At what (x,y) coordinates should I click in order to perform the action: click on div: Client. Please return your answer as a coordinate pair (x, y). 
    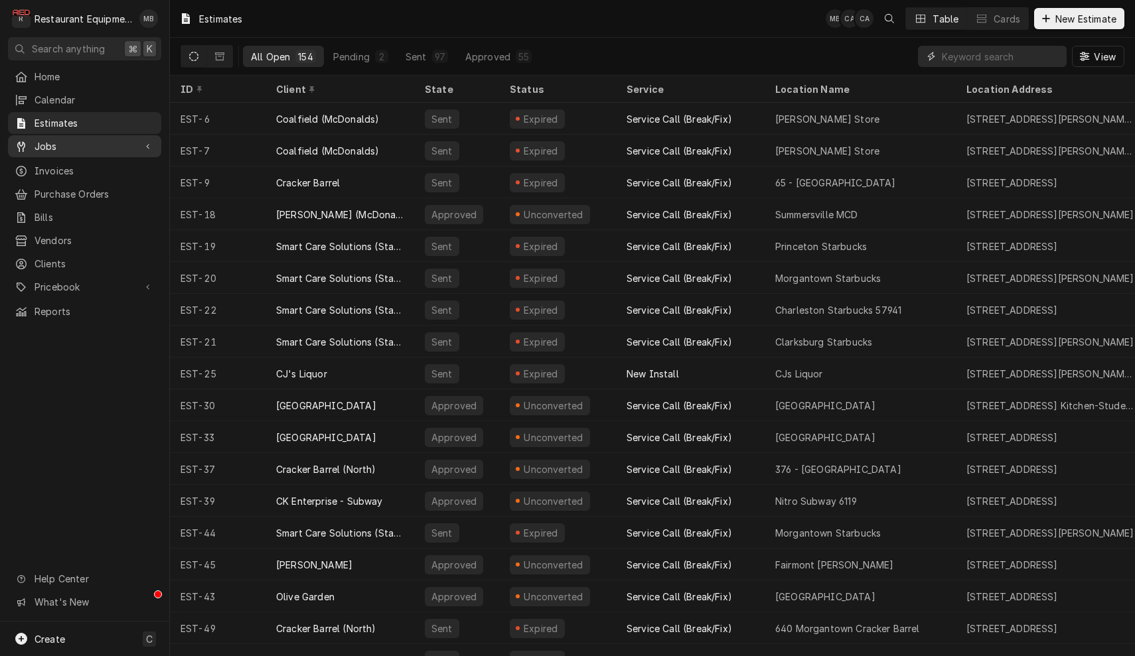
    Looking at the image, I should click on (338, 89).